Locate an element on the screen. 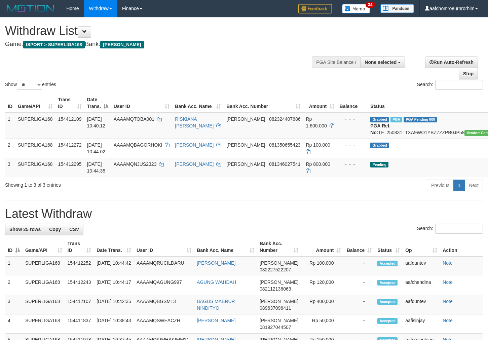  th: Balance: activate to sort column ascending is located at coordinates (359, 247).